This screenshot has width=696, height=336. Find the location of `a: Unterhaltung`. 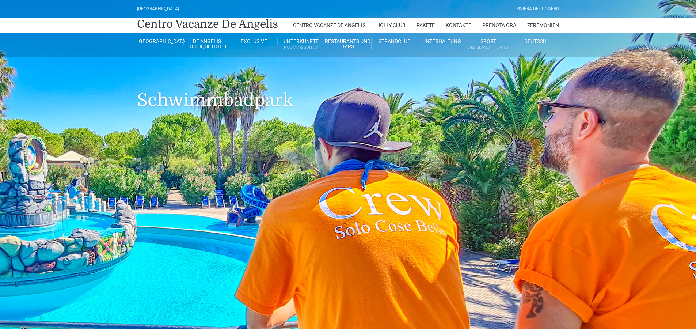

a: Unterhaltung is located at coordinates (442, 41).